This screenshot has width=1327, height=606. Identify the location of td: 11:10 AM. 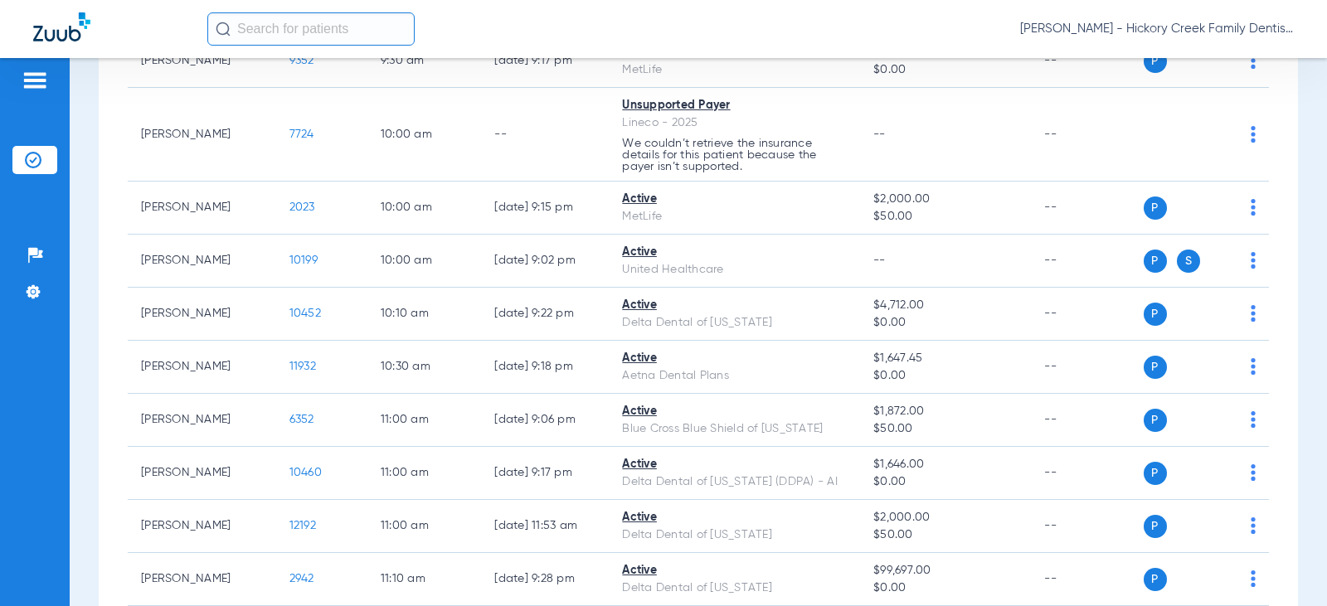
(425, 580).